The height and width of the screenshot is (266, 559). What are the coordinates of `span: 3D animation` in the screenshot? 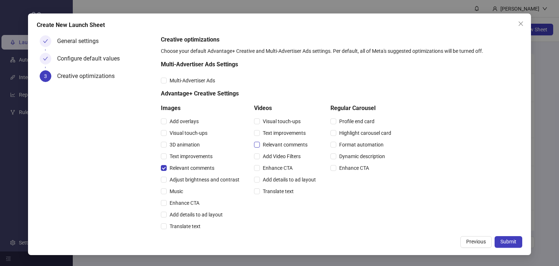 It's located at (184, 144).